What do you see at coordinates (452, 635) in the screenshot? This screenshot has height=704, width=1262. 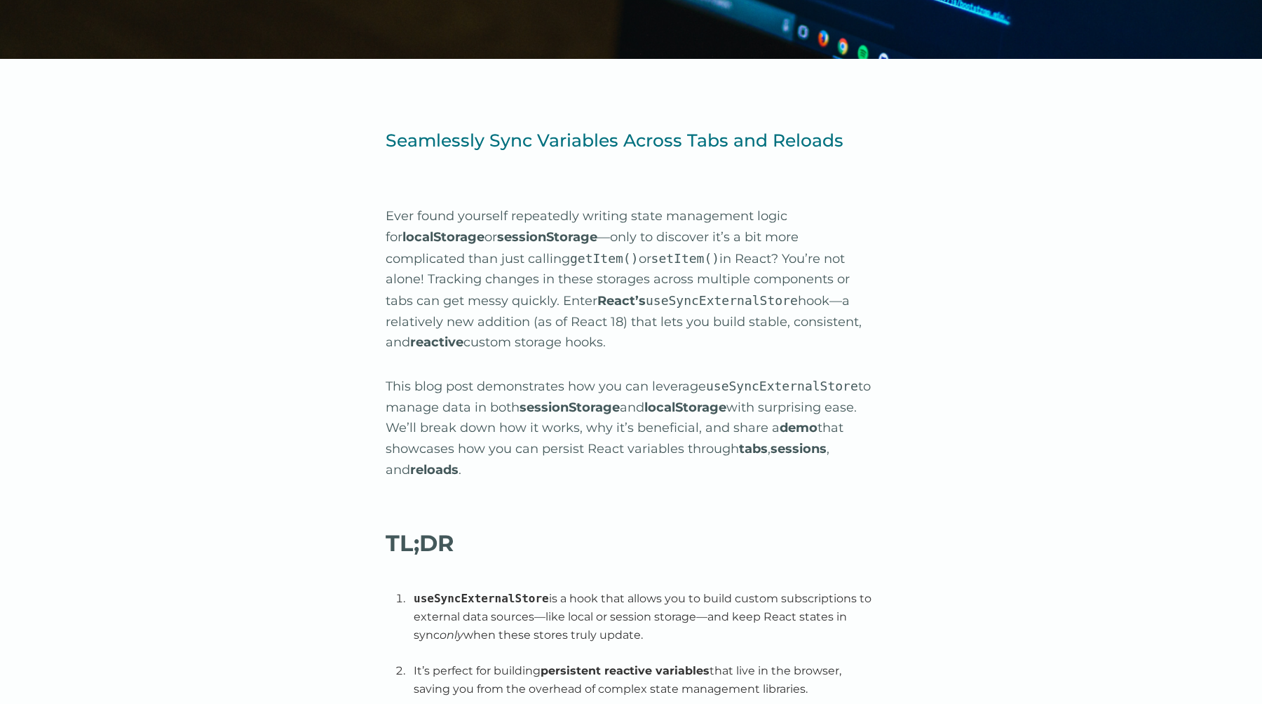 I see `em: only` at bounding box center [452, 635].